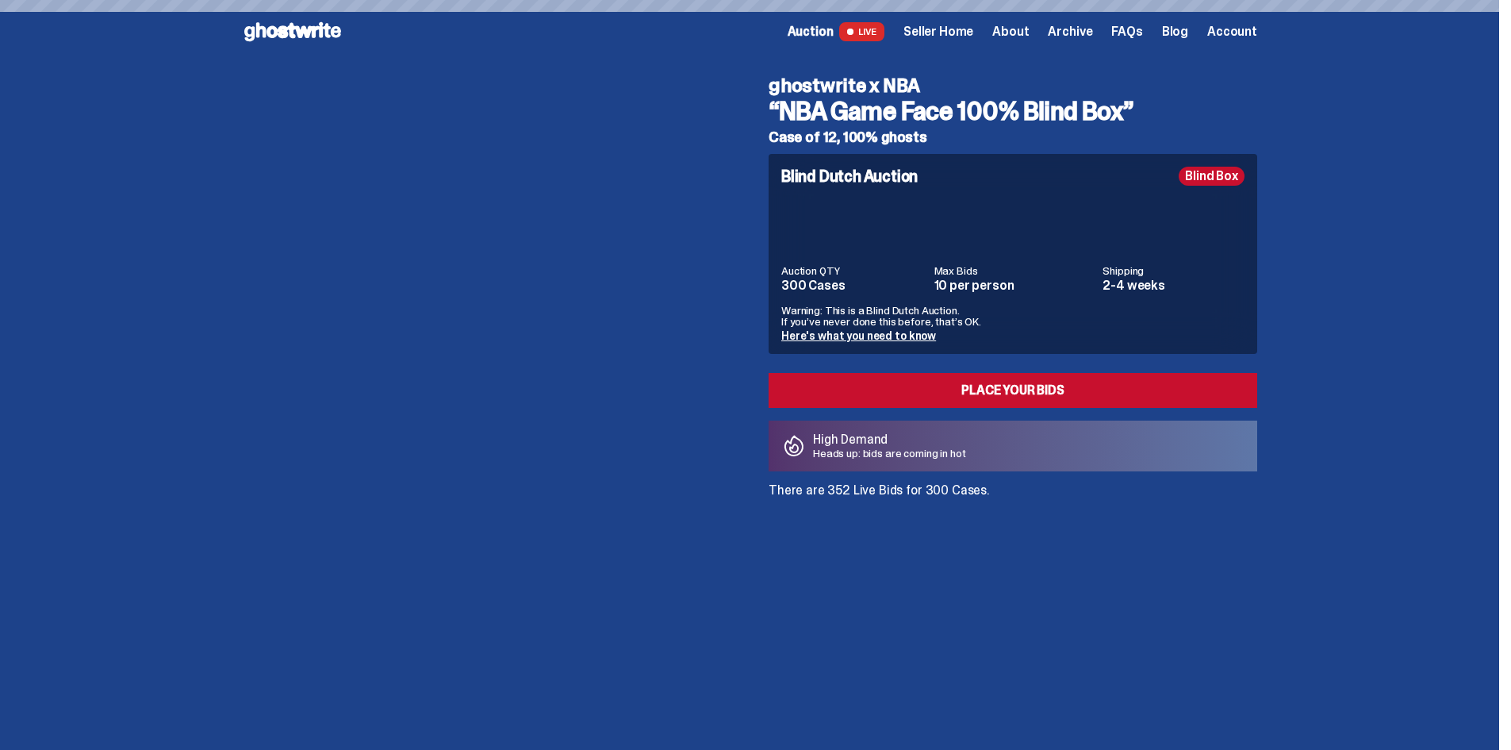 The width and height of the screenshot is (1511, 750). Describe the element at coordinates (1013, 316) in the screenshot. I see `p: Warning: This is a Blind Dutch Auction. If you’ve never done this before, that’s OK.` at that location.